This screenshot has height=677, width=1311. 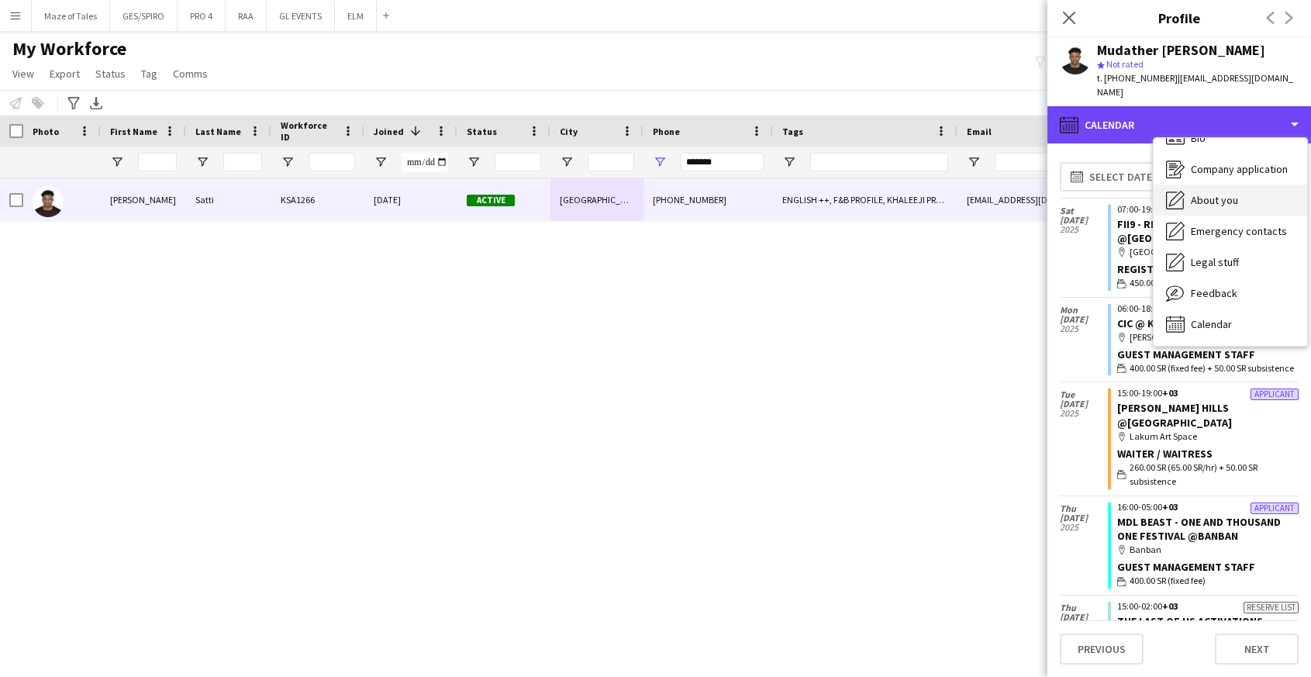 What do you see at coordinates (1208, 393) in the screenshot?
I see `div: 15:00-19:00` at bounding box center [1208, 393].